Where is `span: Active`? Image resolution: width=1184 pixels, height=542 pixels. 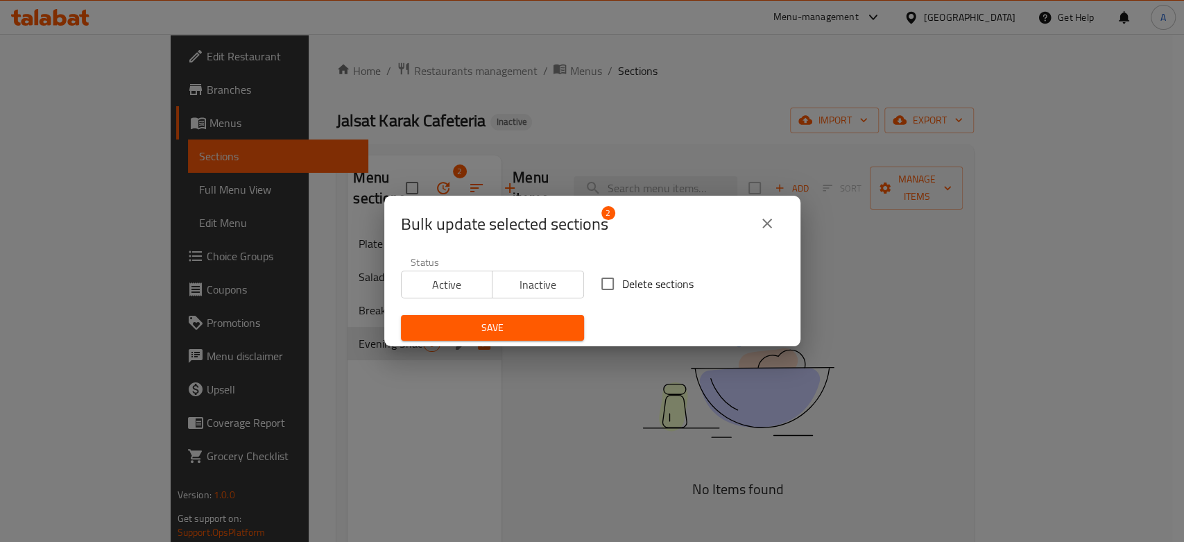
span: Active is located at coordinates (447, 284).